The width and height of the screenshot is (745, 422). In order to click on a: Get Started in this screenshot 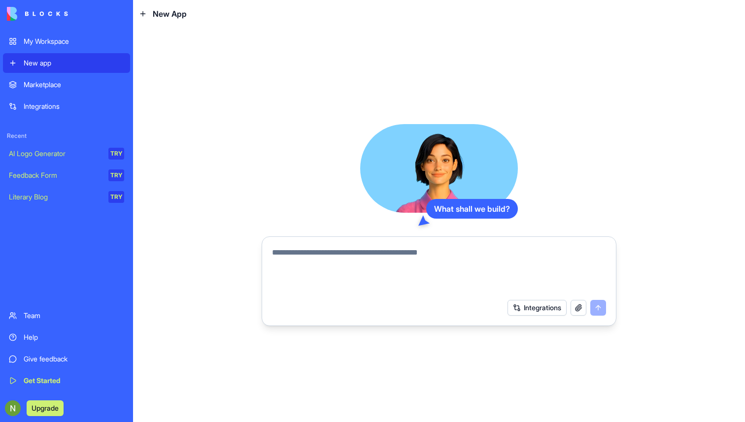, I will do `click(67, 381)`.